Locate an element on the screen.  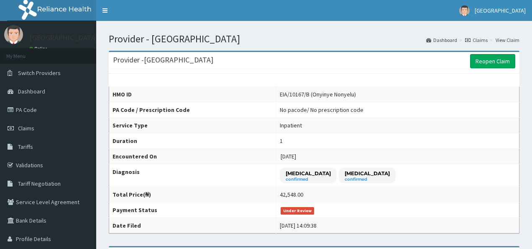
th: HMO ID is located at coordinates (193, 94).